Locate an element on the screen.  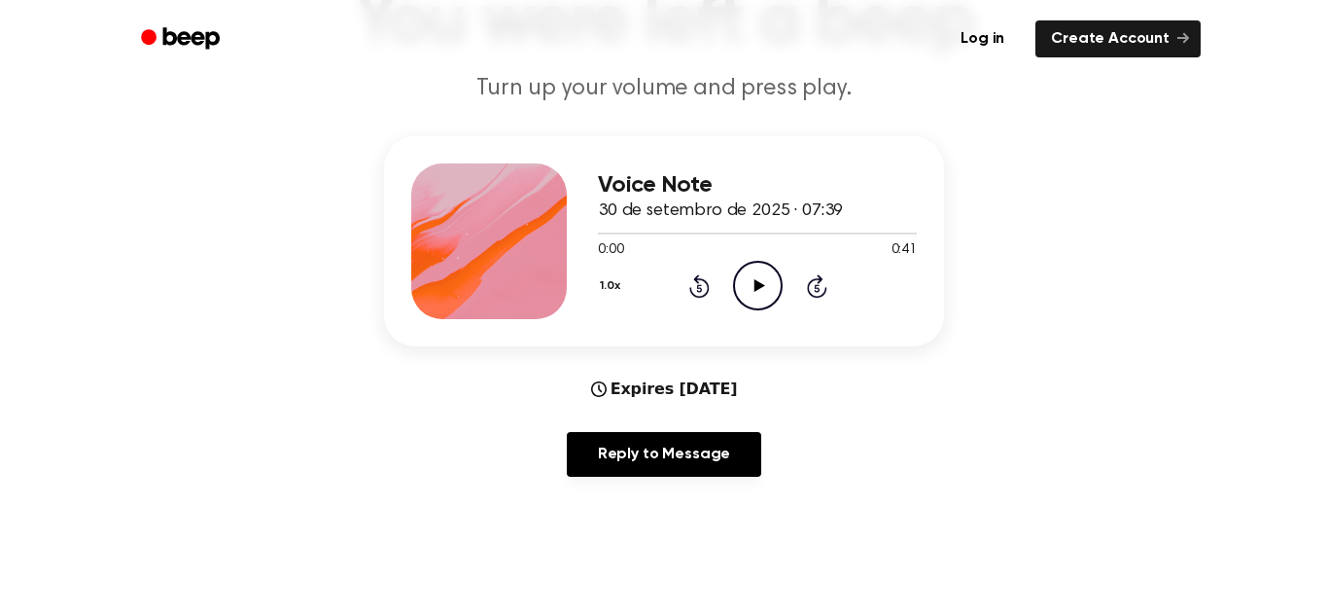
h3: Voice Note is located at coordinates (758, 185).